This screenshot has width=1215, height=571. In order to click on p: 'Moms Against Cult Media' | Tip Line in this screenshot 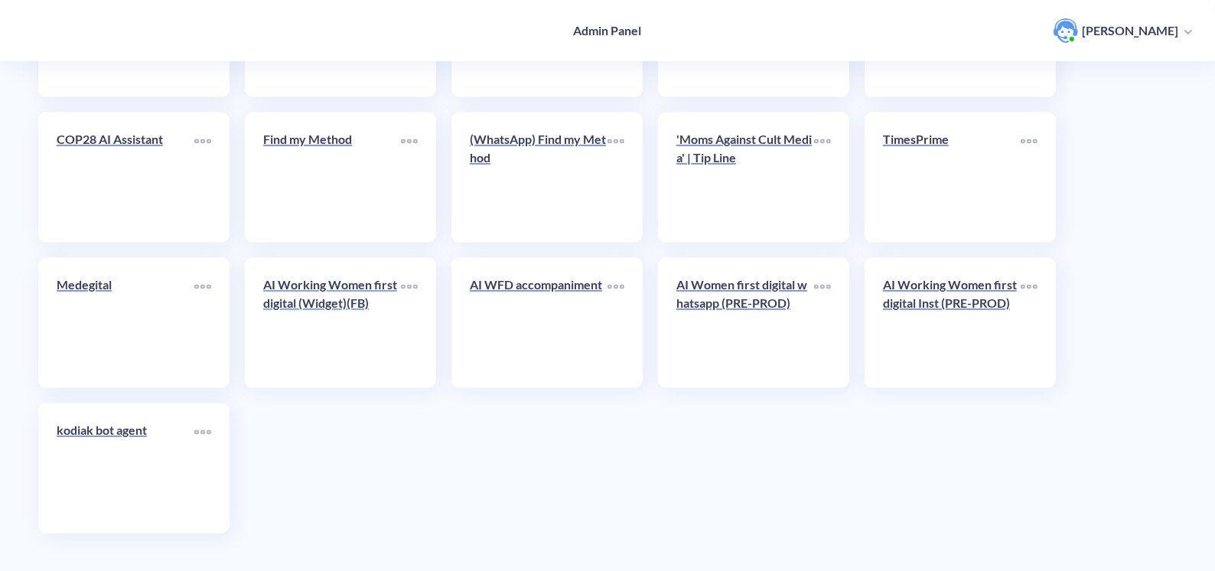, I will do `click(745, 149)`.